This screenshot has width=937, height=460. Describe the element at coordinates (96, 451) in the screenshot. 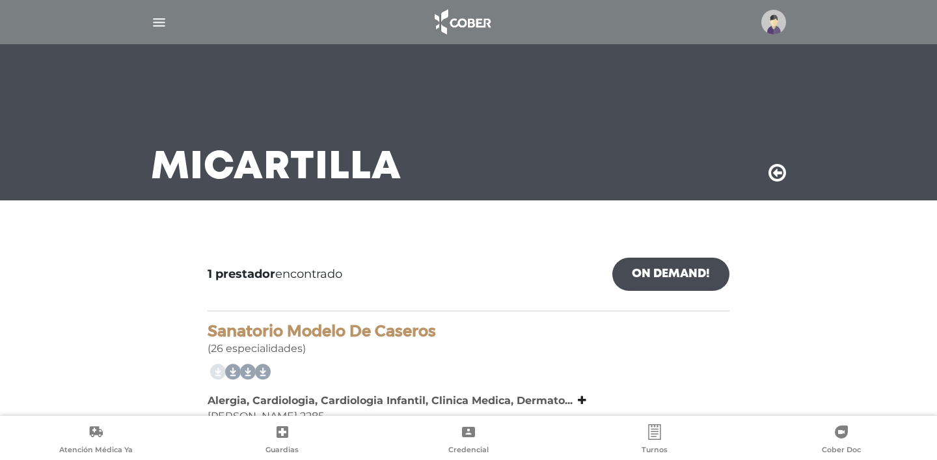

I see `span: Atención Médica Ya` at that location.